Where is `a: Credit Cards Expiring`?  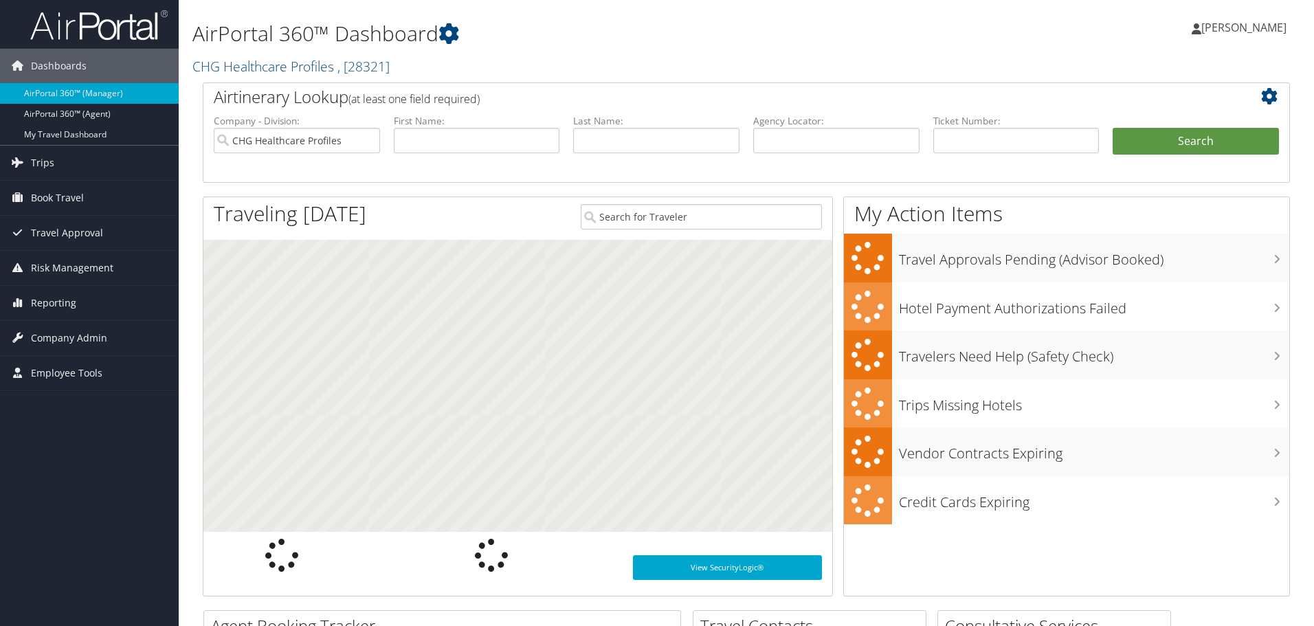
a: Credit Cards Expiring is located at coordinates (1067, 500).